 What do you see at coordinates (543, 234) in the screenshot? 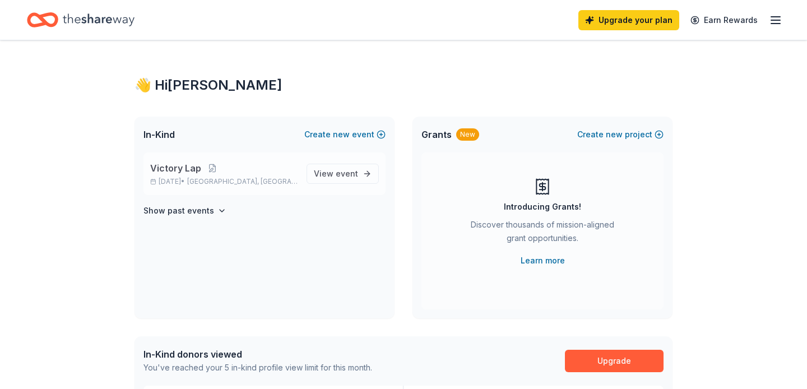
I see `div: Discover thousands of mission-aligned grant opportunities.` at bounding box center [543, 234].